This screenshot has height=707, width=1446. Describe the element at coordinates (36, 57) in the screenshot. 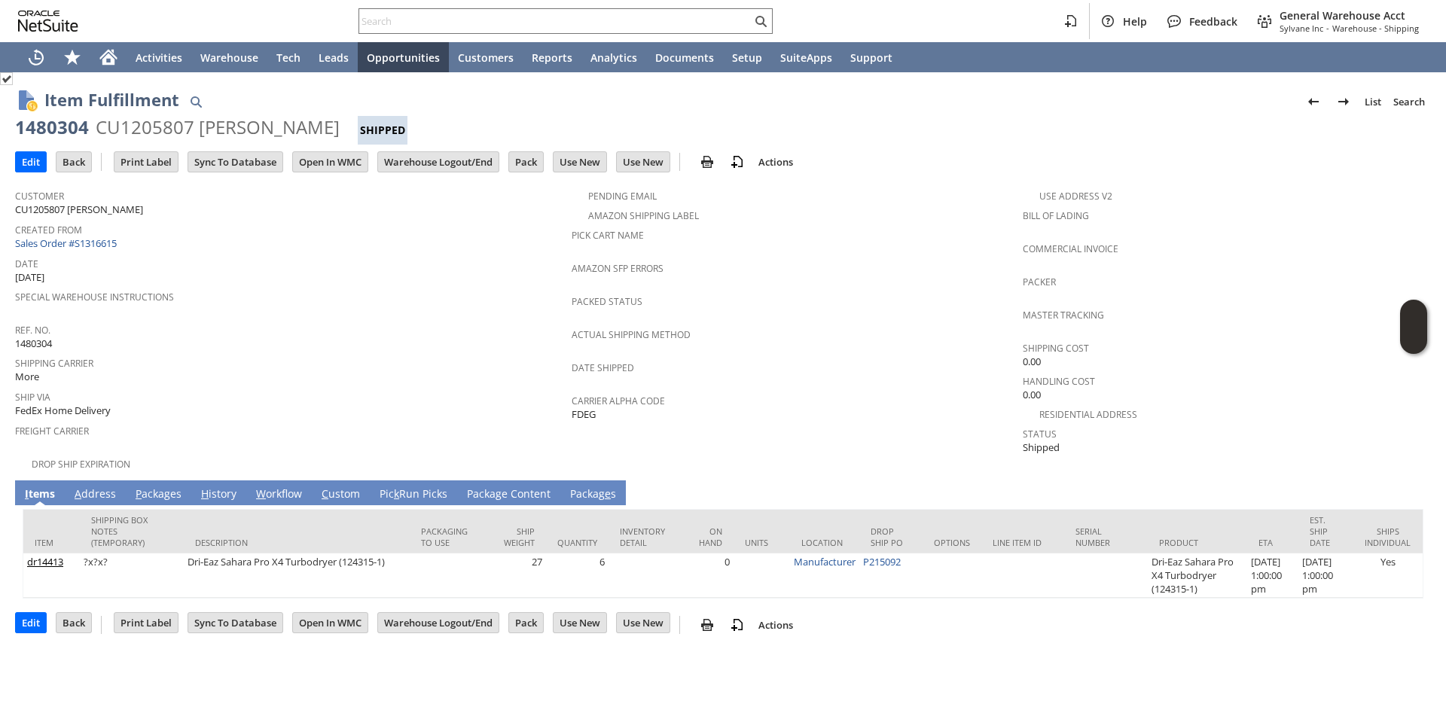

I see `svg: Recent Records` at that location.